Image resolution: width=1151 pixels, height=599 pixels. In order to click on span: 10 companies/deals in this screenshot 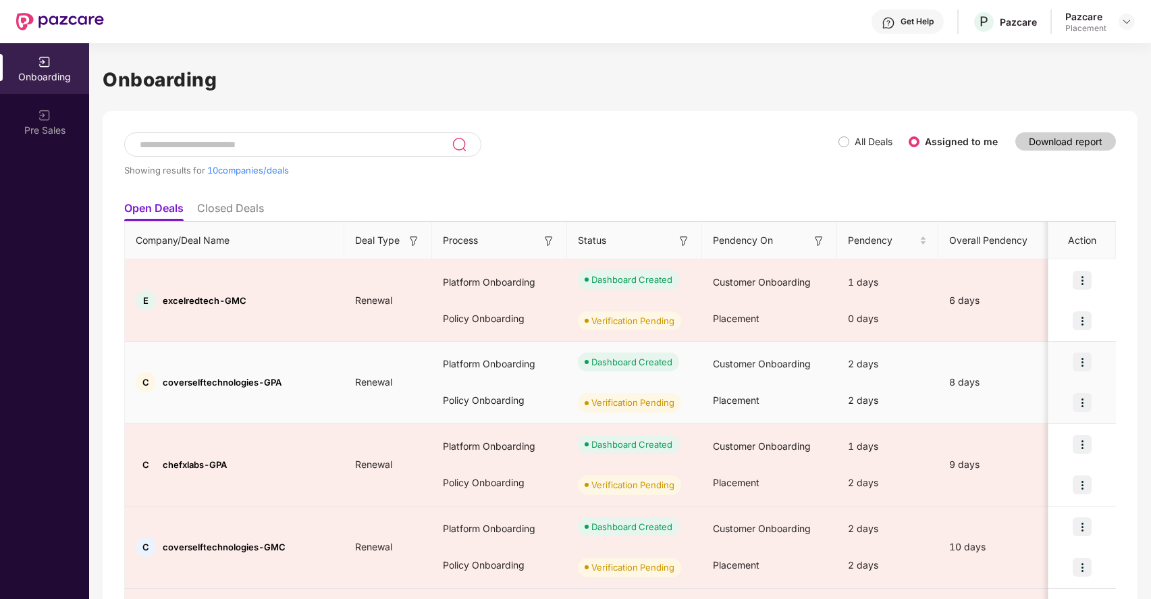, I will do `click(248, 170)`.